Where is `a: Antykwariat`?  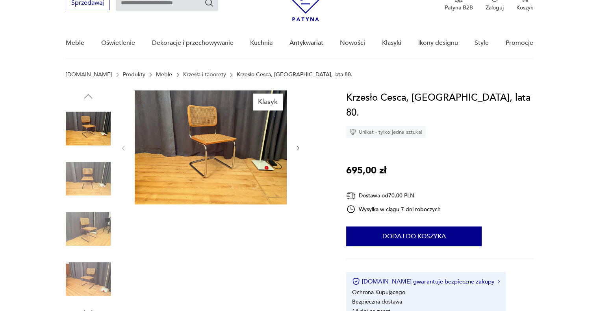
a: Antykwariat is located at coordinates (306, 43).